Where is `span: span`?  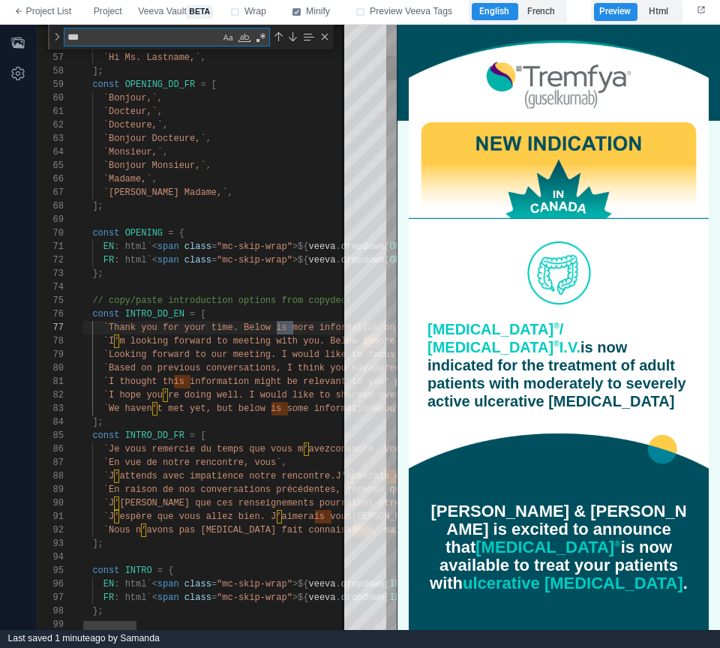
span: span is located at coordinates (168, 247).